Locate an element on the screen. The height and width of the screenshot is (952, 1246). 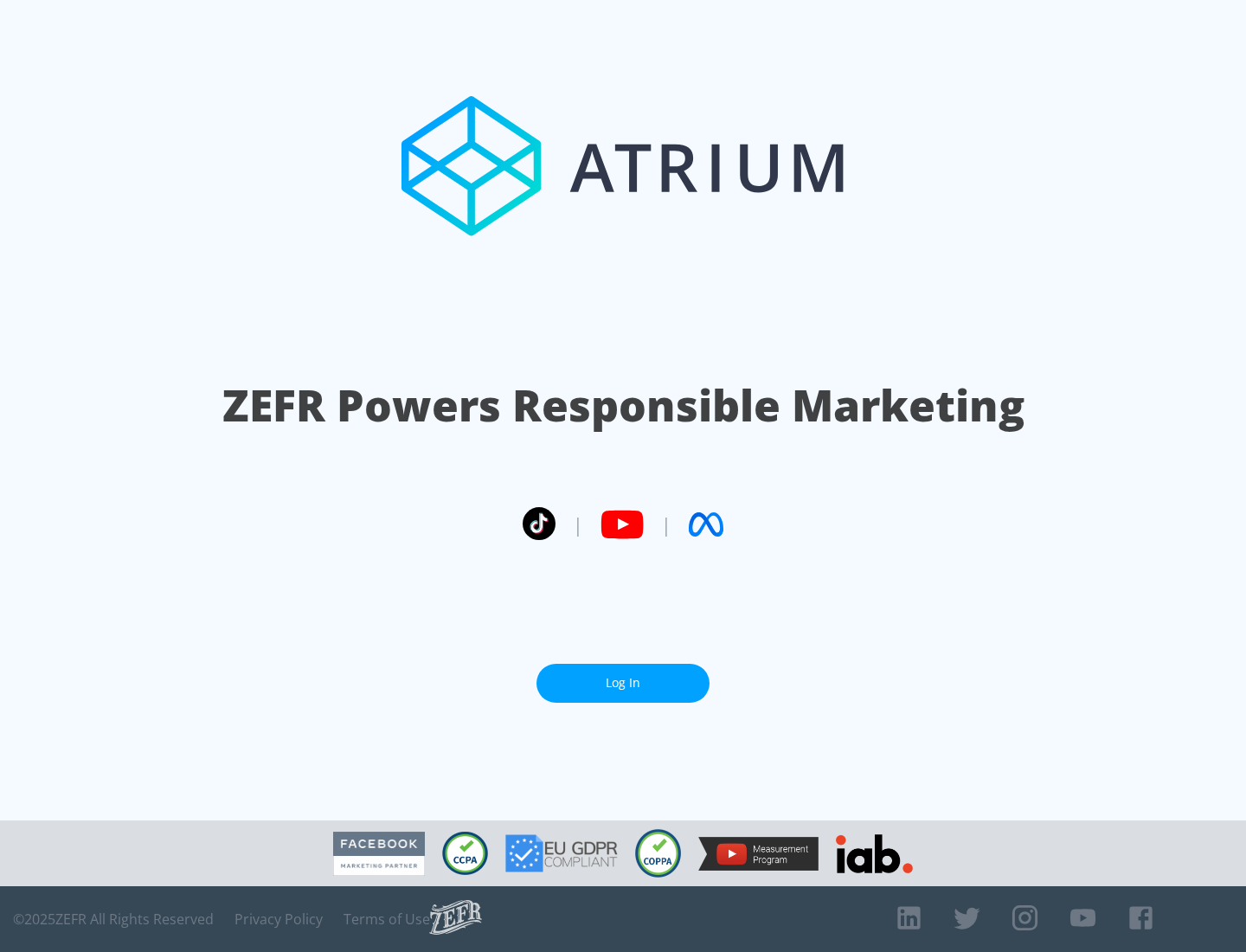
a: Terms of Use is located at coordinates (387, 919).